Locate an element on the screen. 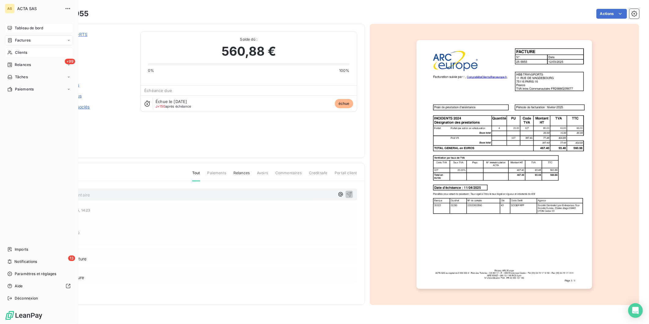  span: CHBBTRAN is located at coordinates (90, 41).